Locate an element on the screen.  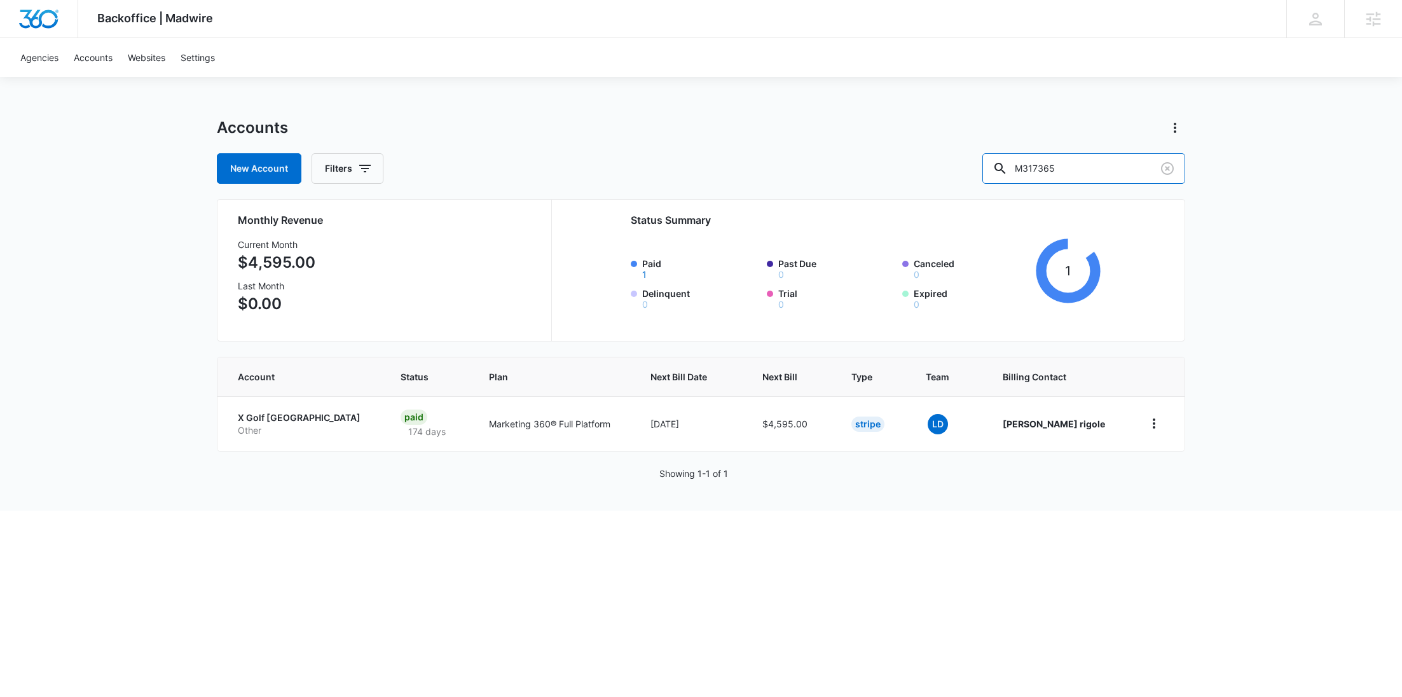
span: Next Bill Date is located at coordinates (681, 376).